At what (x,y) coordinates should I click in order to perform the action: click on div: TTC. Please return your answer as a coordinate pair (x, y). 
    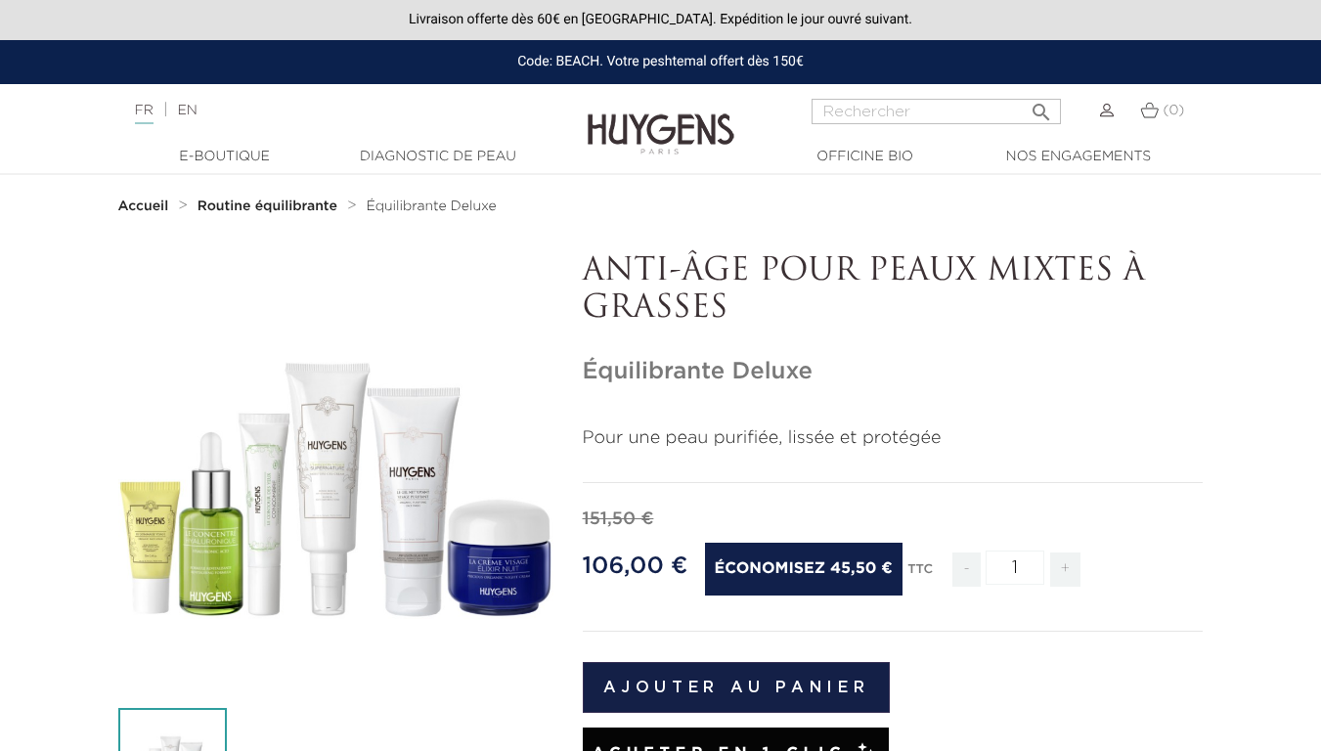
    Looking at the image, I should click on (920, 575).